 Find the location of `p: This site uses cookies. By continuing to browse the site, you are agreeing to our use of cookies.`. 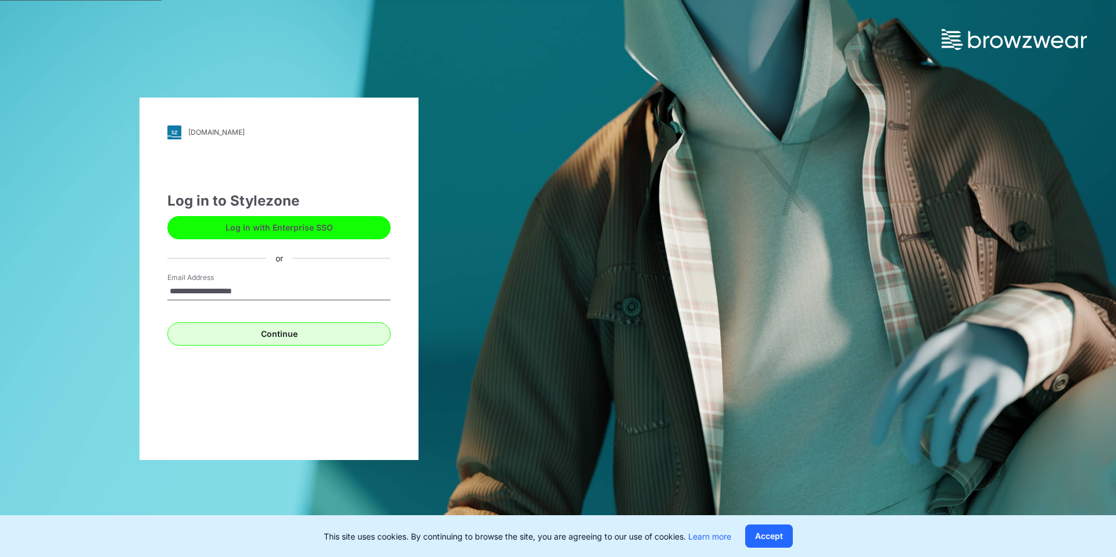

p: This site uses cookies. By continuing to browse the site, you are agreeing to our use of cookies. is located at coordinates (527, 536).